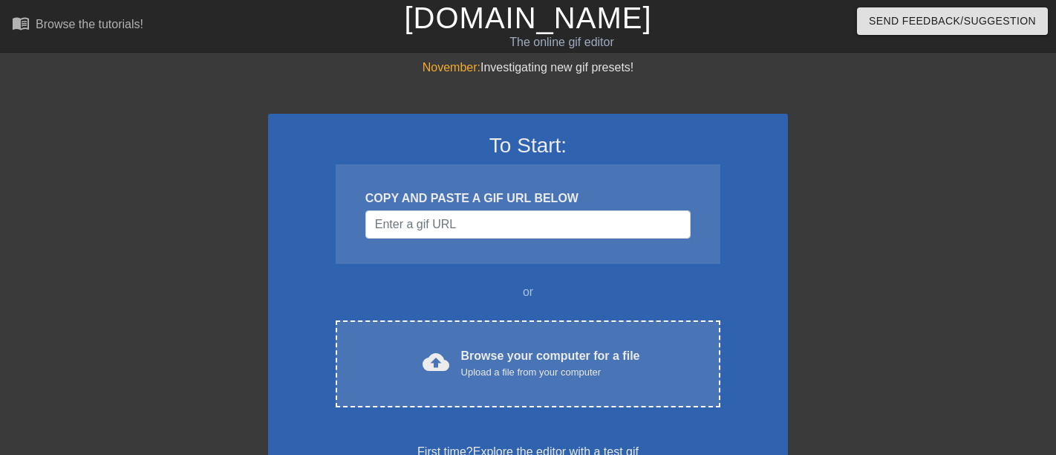  I want to click on input: Username, so click(528, 224).